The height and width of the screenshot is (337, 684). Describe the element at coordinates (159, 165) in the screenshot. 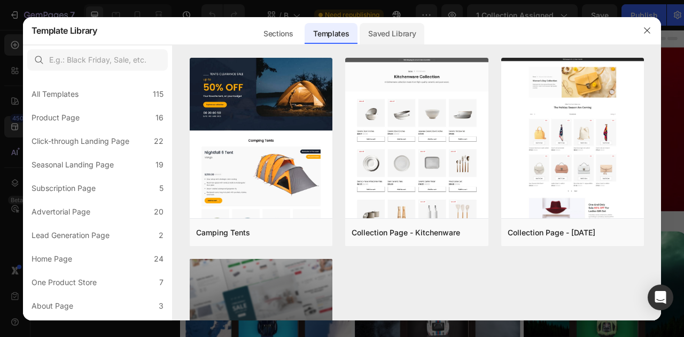

I see `div: 19` at that location.